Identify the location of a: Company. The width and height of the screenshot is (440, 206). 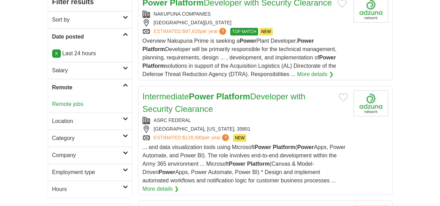
(90, 155).